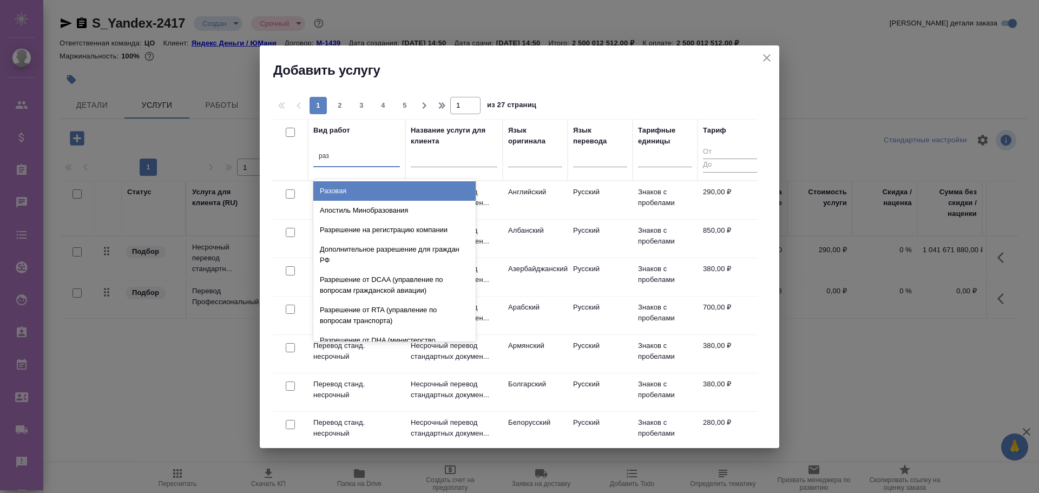 The height and width of the screenshot is (493, 1039). Describe the element at coordinates (730, 200) in the screenshot. I see `td: 290,00 ₽` at that location.